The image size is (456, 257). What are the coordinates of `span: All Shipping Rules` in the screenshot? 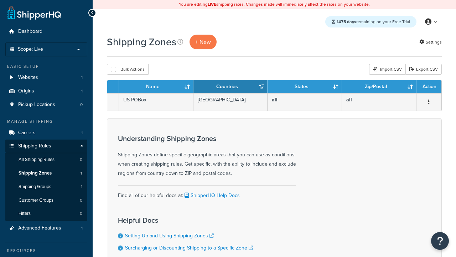 It's located at (36, 159).